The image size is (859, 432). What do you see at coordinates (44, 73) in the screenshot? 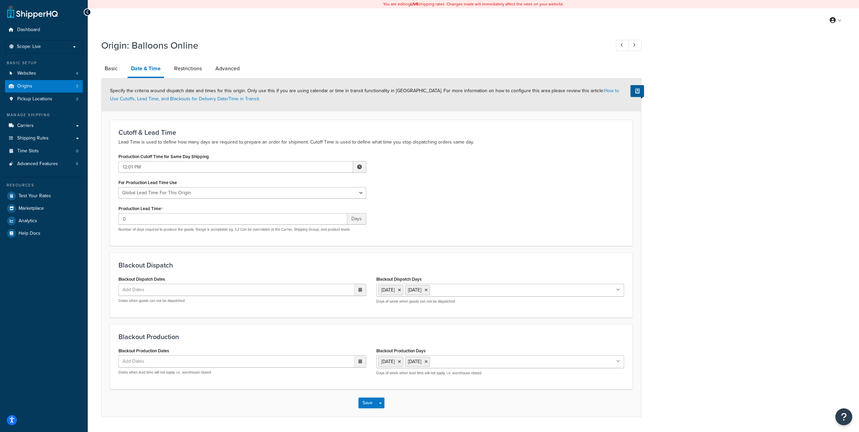
I see `a: Websites4` at bounding box center [44, 73].